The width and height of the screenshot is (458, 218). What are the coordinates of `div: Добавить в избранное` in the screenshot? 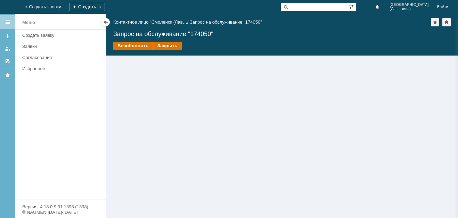 It's located at (435, 22).